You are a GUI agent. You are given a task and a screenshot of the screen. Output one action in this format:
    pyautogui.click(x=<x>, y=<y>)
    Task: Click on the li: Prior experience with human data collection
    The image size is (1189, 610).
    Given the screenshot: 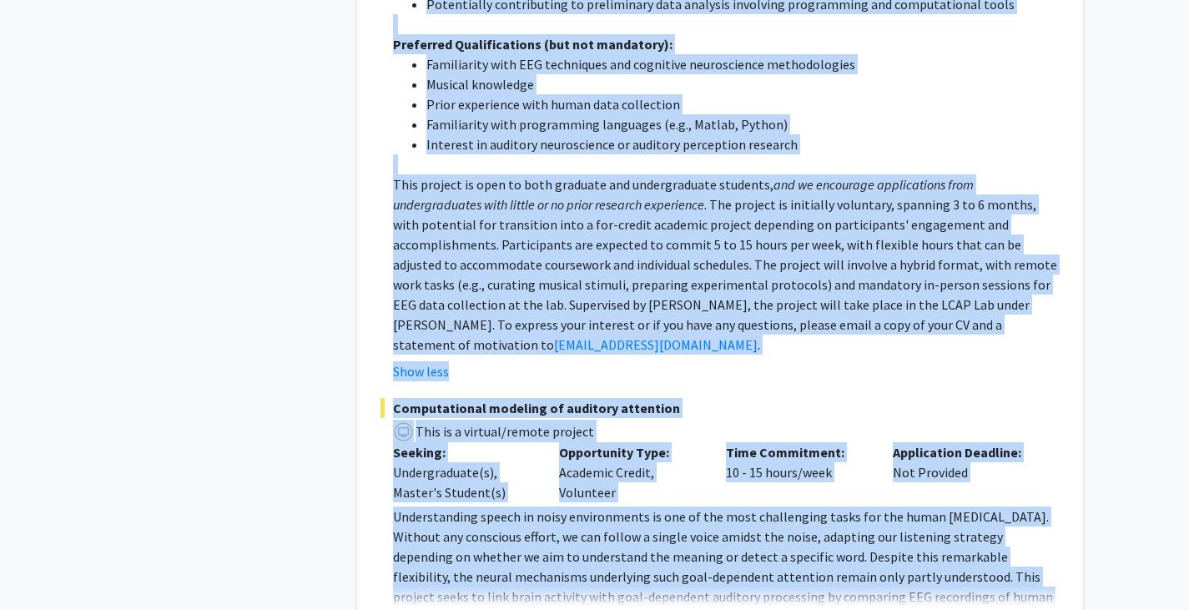 What is the action you would take?
    pyautogui.click(x=743, y=104)
    